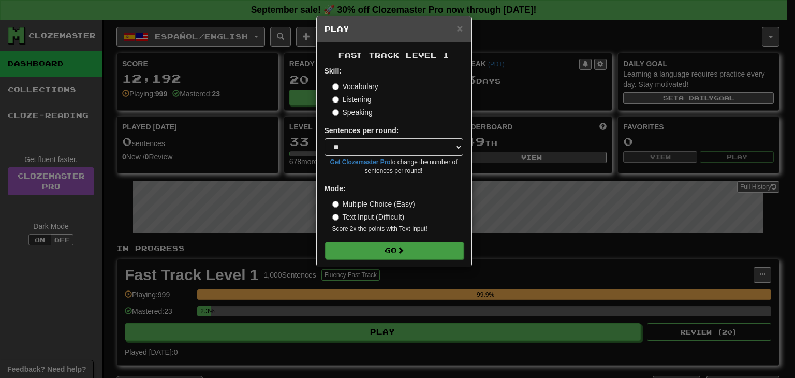  Describe the element at coordinates (335, 188) in the screenshot. I see `strong: Mode:` at that location.